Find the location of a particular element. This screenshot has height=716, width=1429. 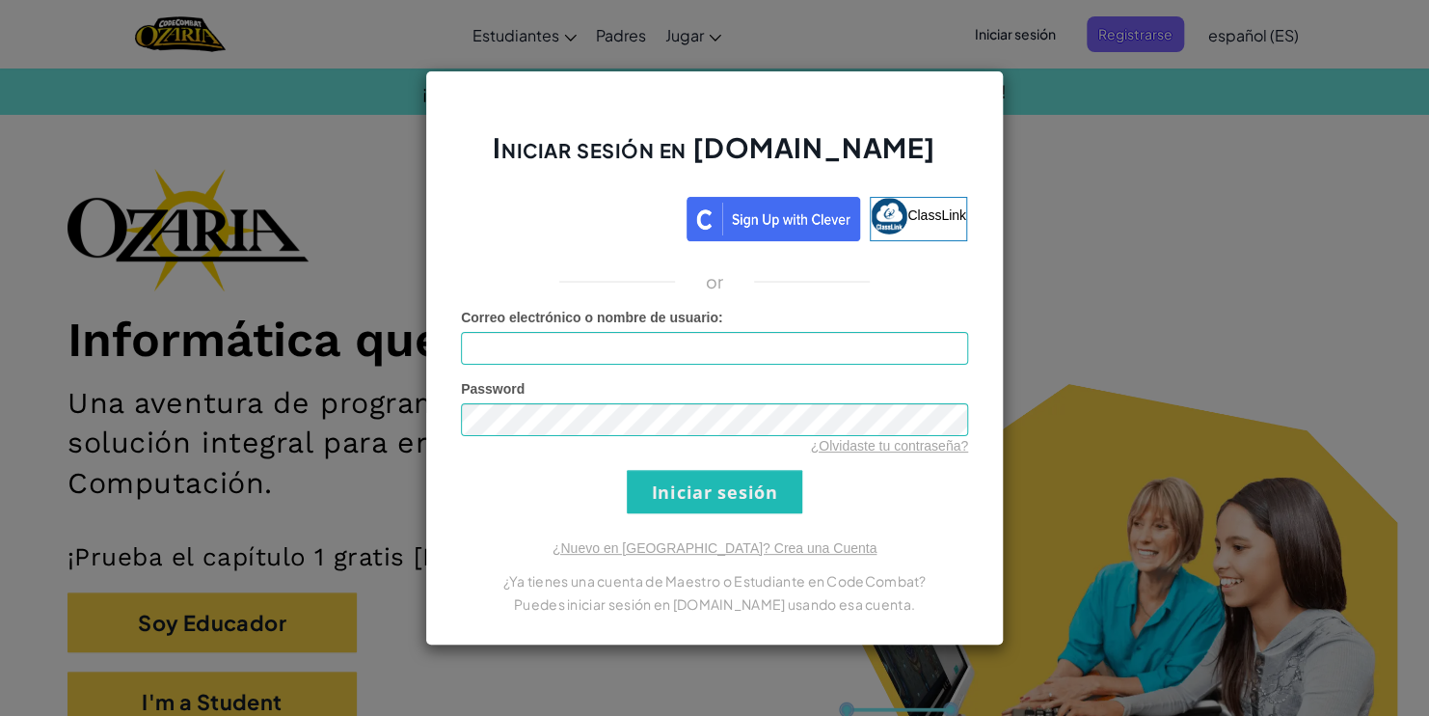

img: clever_sso_button@2x.png is located at coordinates (773, 219).